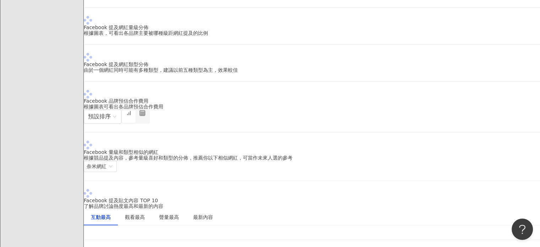 Image resolution: width=540 pixels, height=247 pixels. What do you see at coordinates (101, 217) in the screenshot?
I see `div: 互動最高` at bounding box center [101, 217].